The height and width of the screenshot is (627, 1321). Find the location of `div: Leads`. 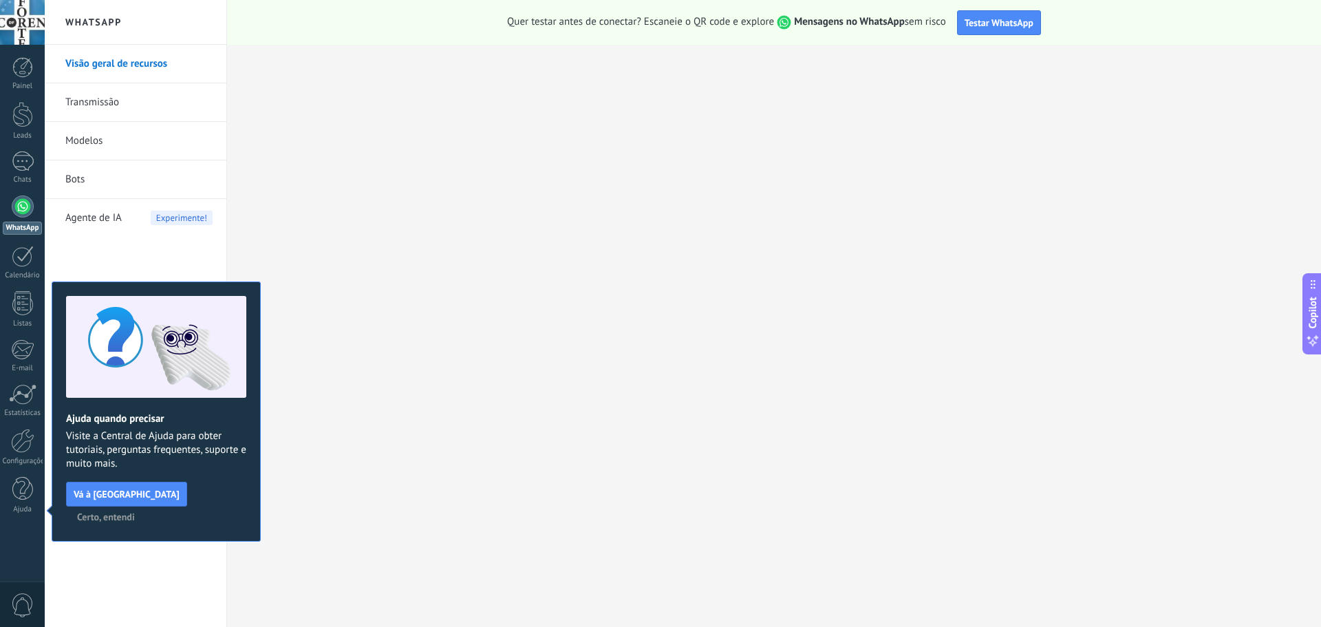

div: Leads is located at coordinates (23, 136).